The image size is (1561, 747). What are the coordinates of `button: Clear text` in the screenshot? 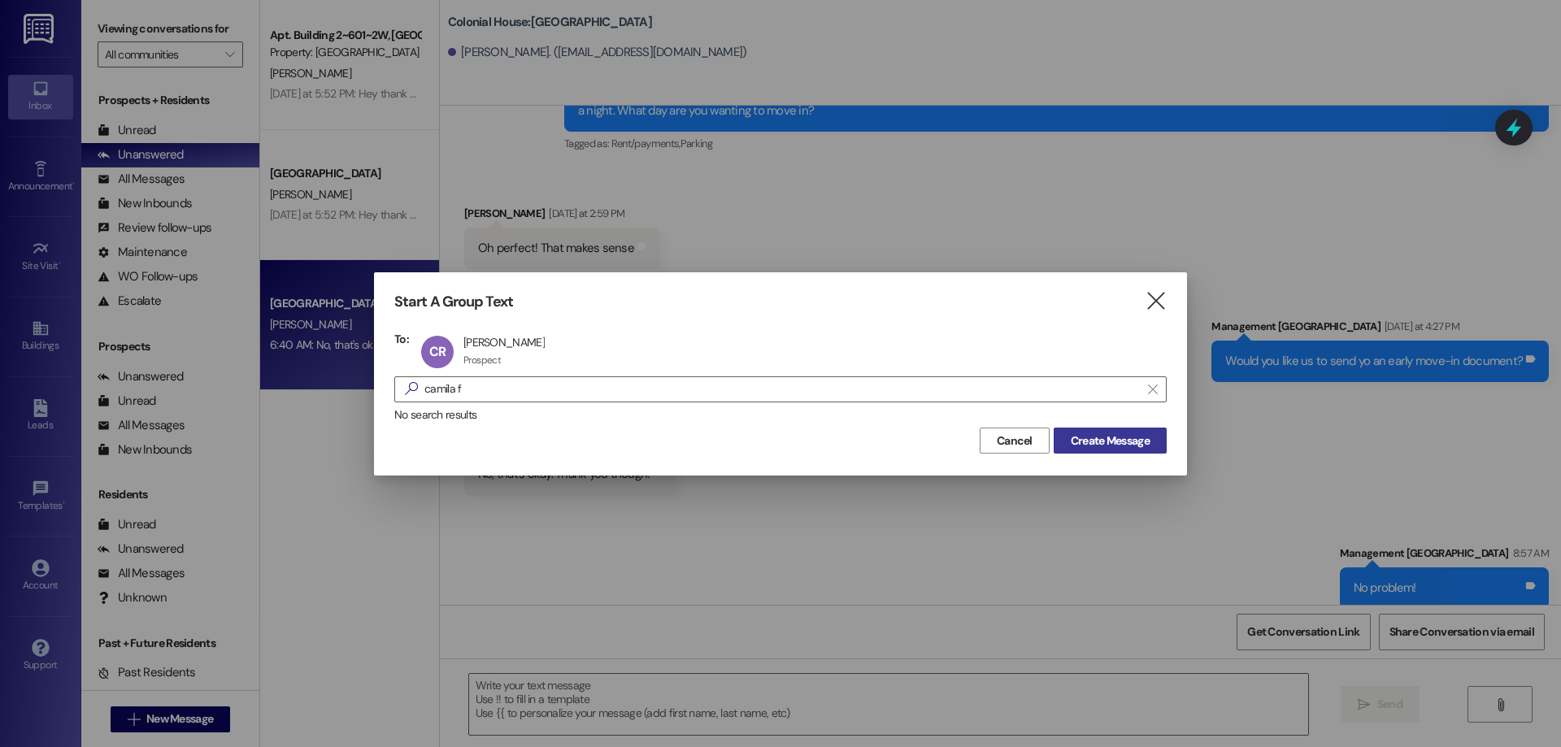 It's located at (1153, 390).